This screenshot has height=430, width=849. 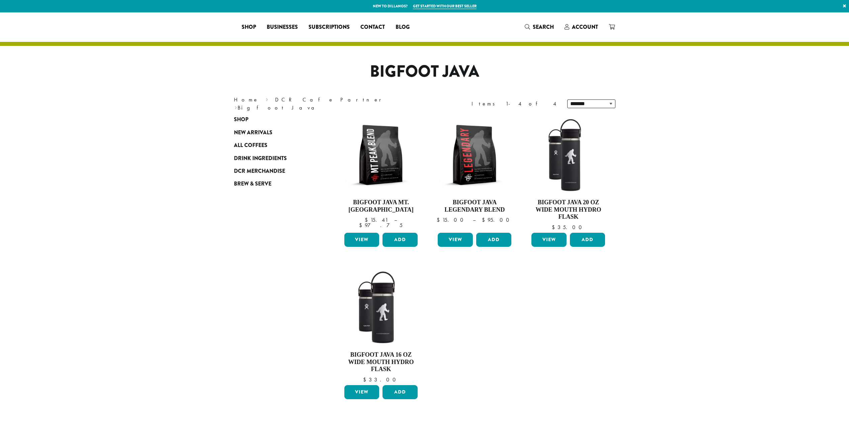 What do you see at coordinates (372, 27) in the screenshot?
I see `span: Contact` at bounding box center [372, 27].